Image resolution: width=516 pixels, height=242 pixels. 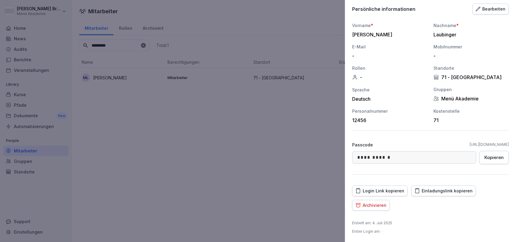 I want to click on div: Kopieren, so click(x=494, y=158).